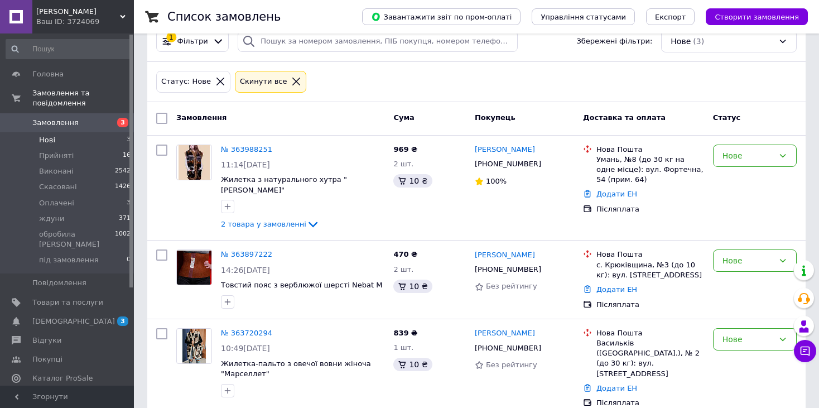 This screenshot has width=819, height=408. I want to click on span: 2 шт., so click(404, 269).